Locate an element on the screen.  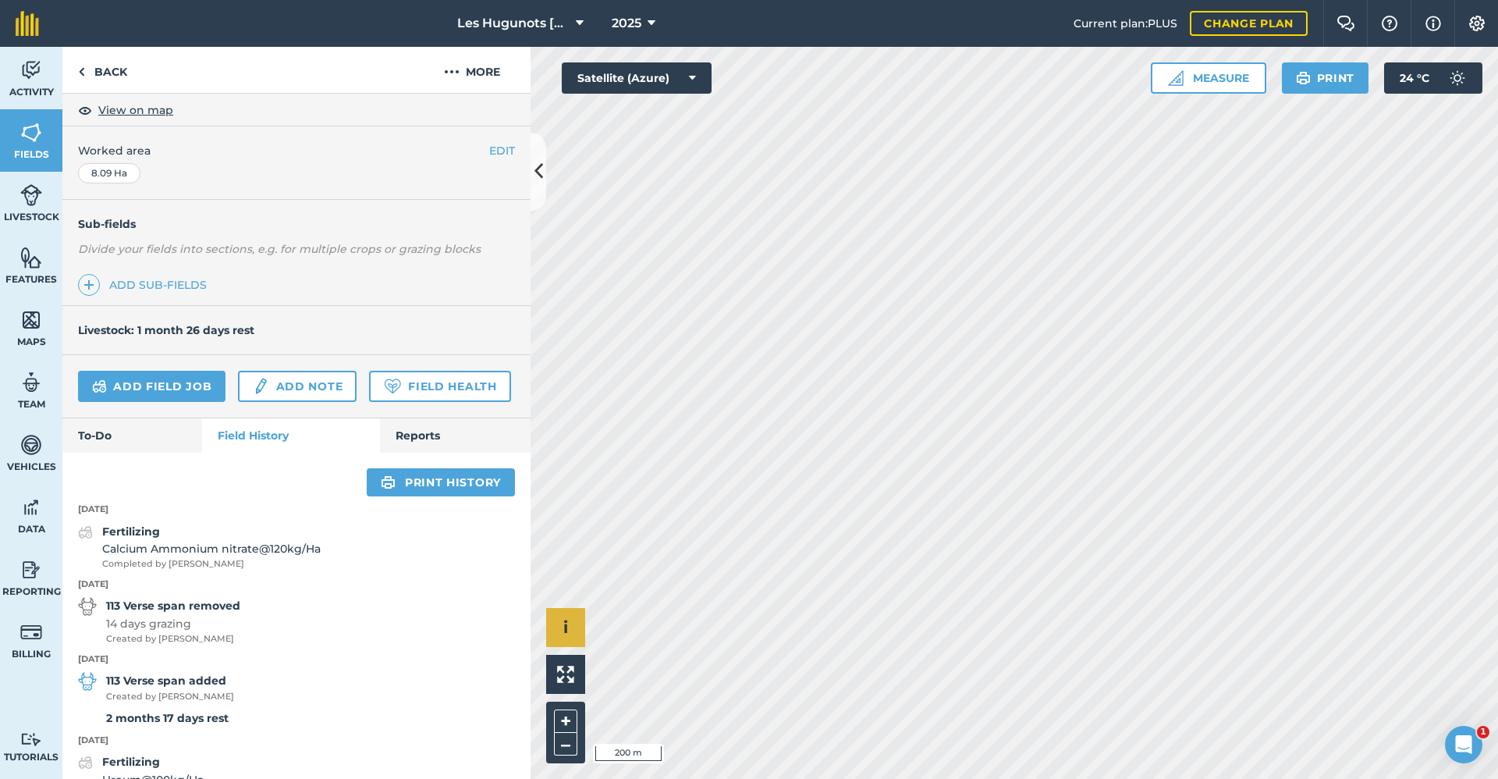
img: svg+xml;base64,PHN2ZyB4bWxucz0iaHR0cDovL3d3dy53My5vcmcvMjAwMC9zdmciIHdpZHRoPSIxOCIgaGVpZ2h0PSIyNC... is located at coordinates (85, 110).